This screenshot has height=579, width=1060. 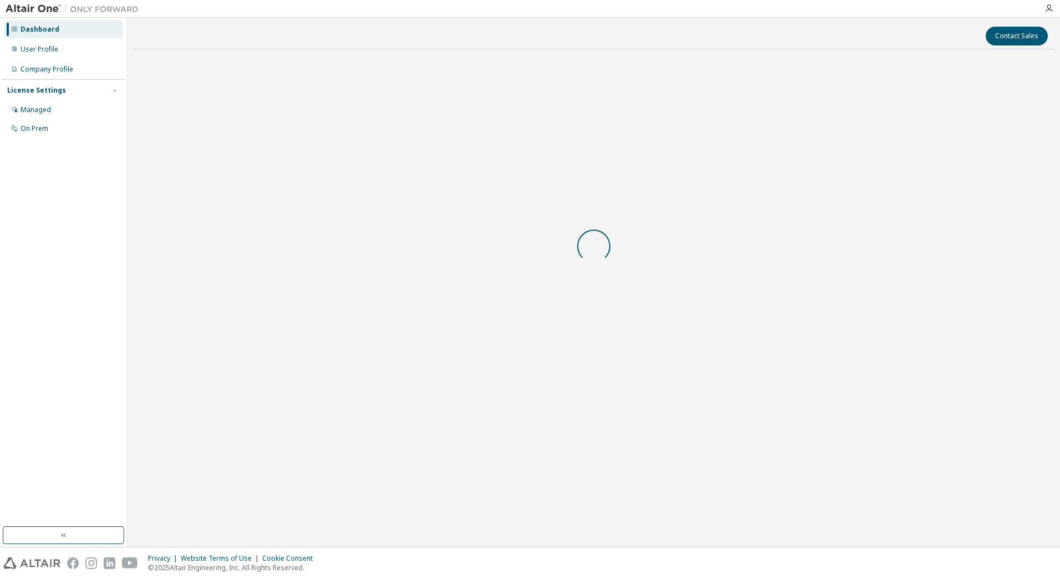 I want to click on img: Altair One, so click(x=75, y=9).